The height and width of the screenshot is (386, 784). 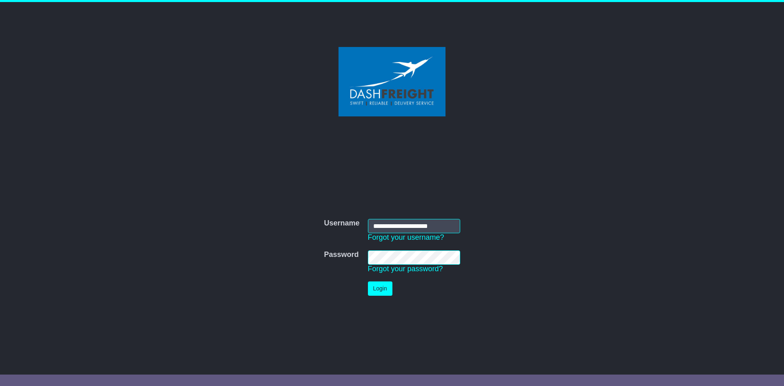 I want to click on a: Forgot your username?, so click(x=406, y=237).